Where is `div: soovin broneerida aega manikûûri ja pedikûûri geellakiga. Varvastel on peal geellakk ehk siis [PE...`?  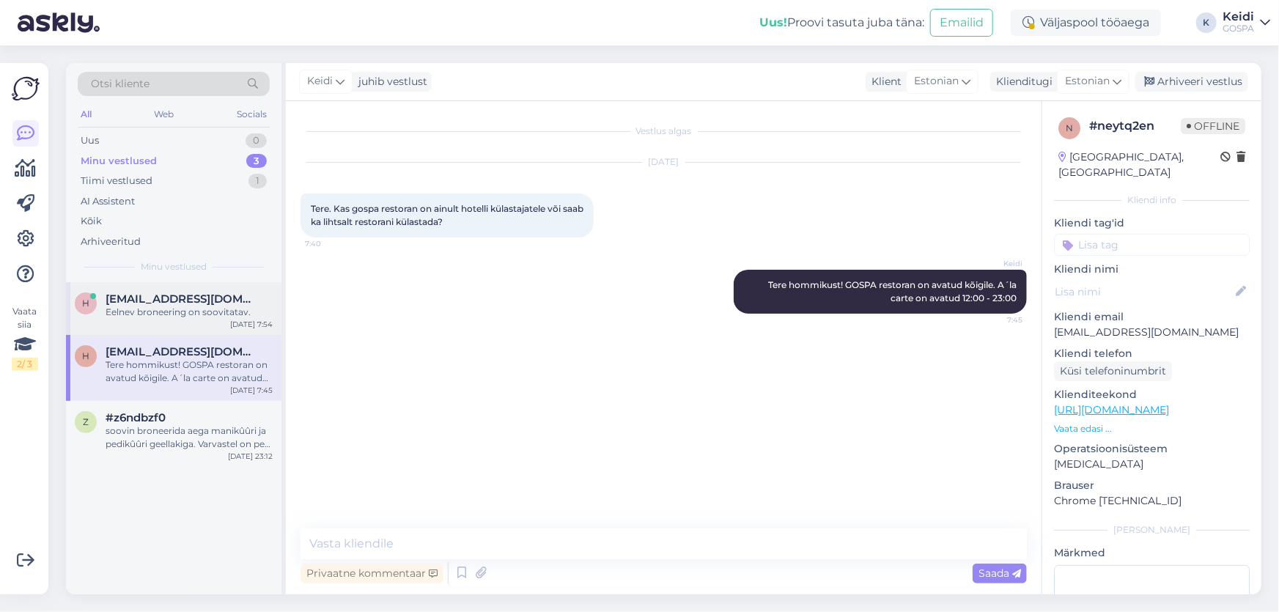 div: soovin broneerida aega manikûûri ja pedikûûri geellakiga. Varvastel on peal geellakk ehk siis [PE... is located at coordinates (189, 438).